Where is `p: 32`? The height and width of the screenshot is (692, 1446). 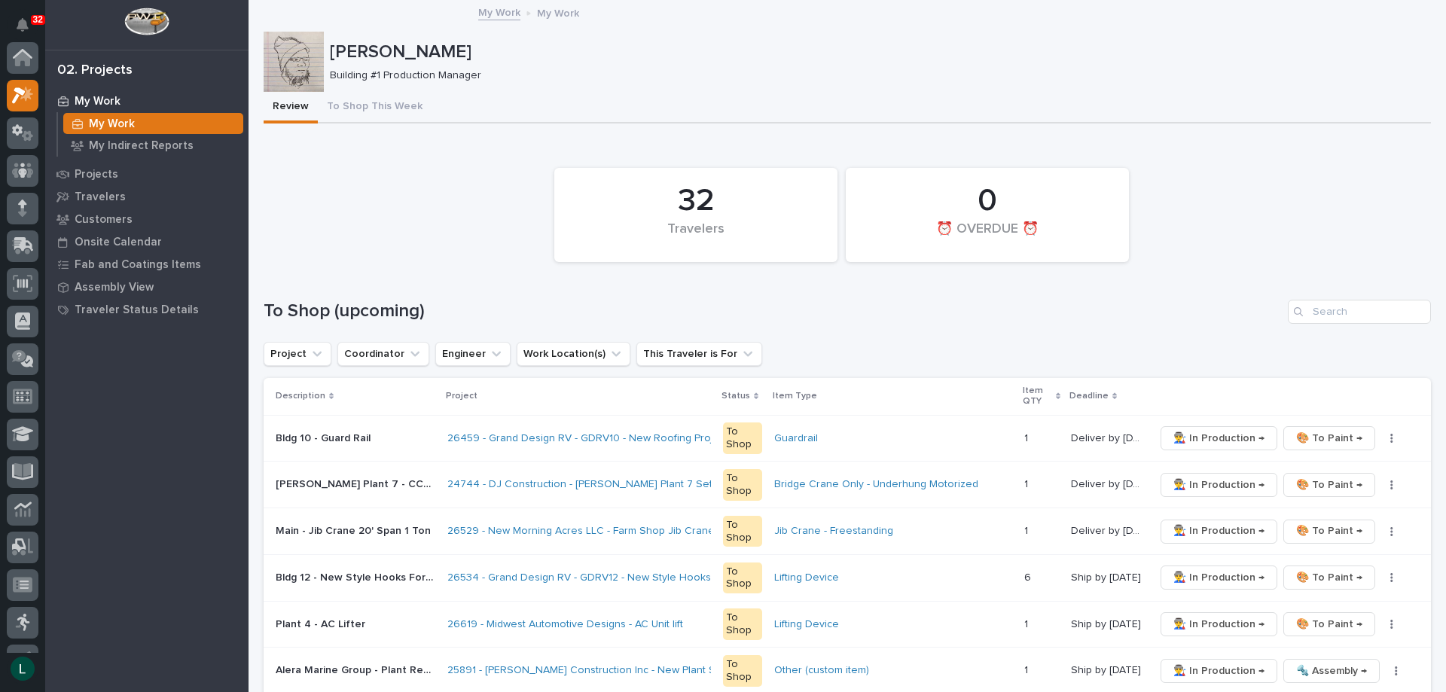 p: 32 is located at coordinates (38, 20).